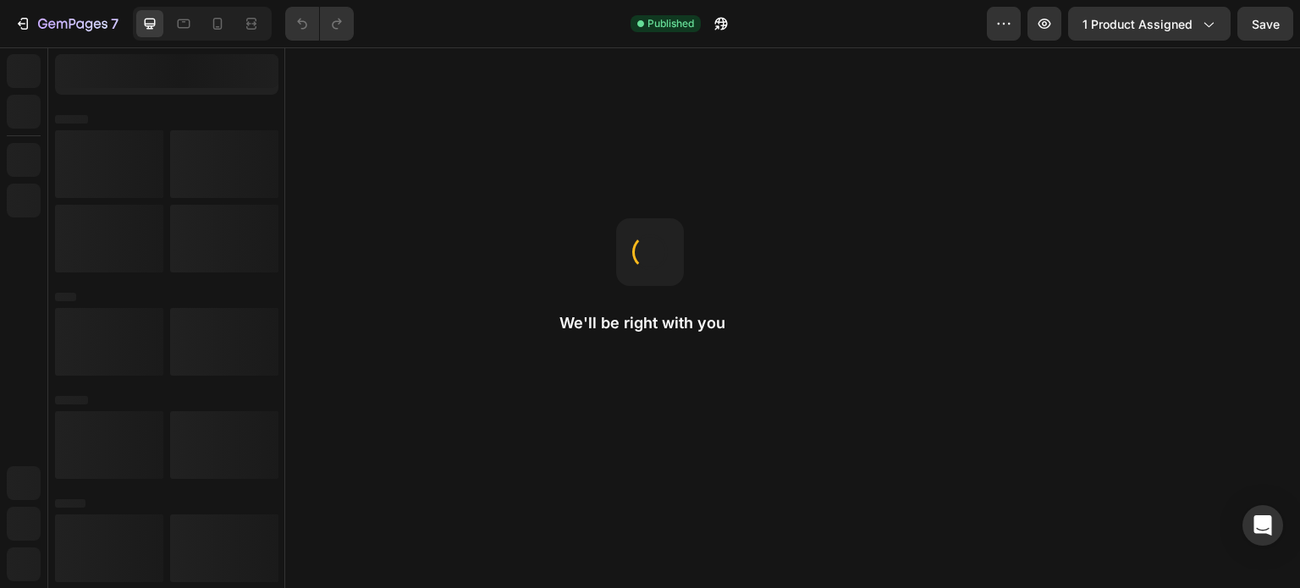 This screenshot has width=1300, height=588. What do you see at coordinates (1263, 526) in the screenshot?
I see `div: Open Intercom Messenger` at bounding box center [1263, 526].